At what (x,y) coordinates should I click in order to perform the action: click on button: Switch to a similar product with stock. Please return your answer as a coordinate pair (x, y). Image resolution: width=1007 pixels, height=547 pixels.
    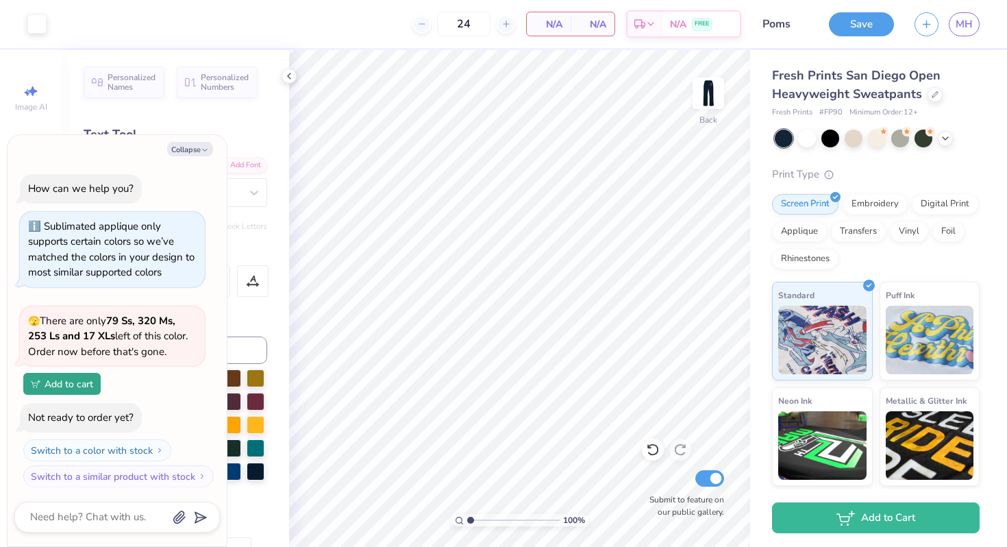
    Looking at the image, I should click on (119, 476).